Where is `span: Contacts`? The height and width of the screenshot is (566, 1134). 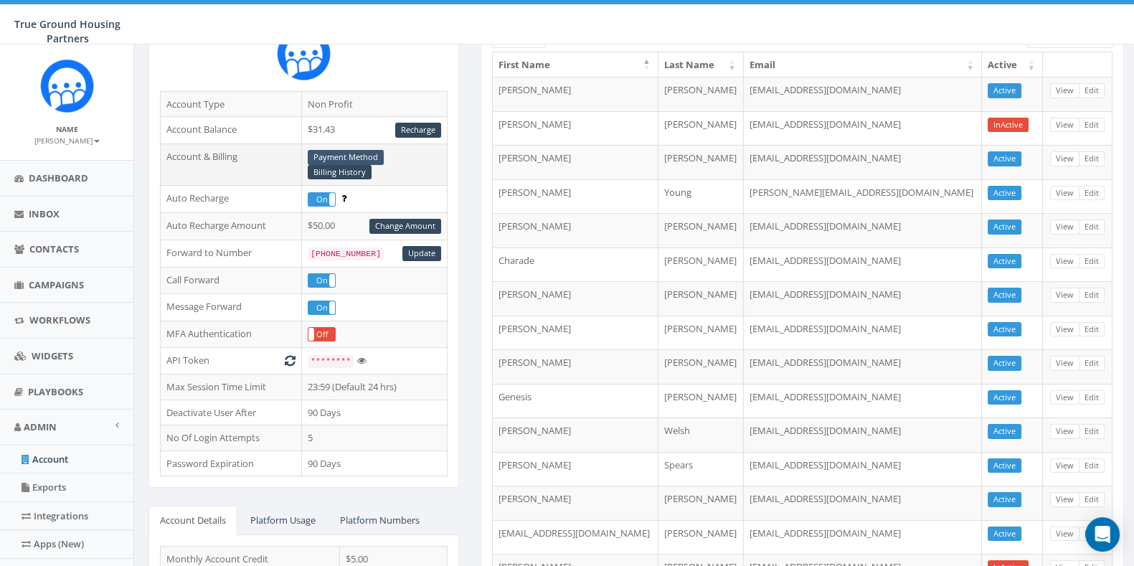
span: Contacts is located at coordinates (54, 249).